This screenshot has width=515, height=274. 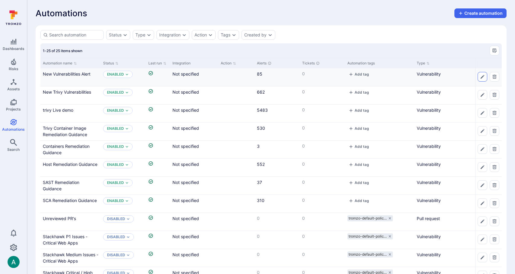 What do you see at coordinates (259, 74) in the screenshot?
I see `a: 85` at bounding box center [259, 74].